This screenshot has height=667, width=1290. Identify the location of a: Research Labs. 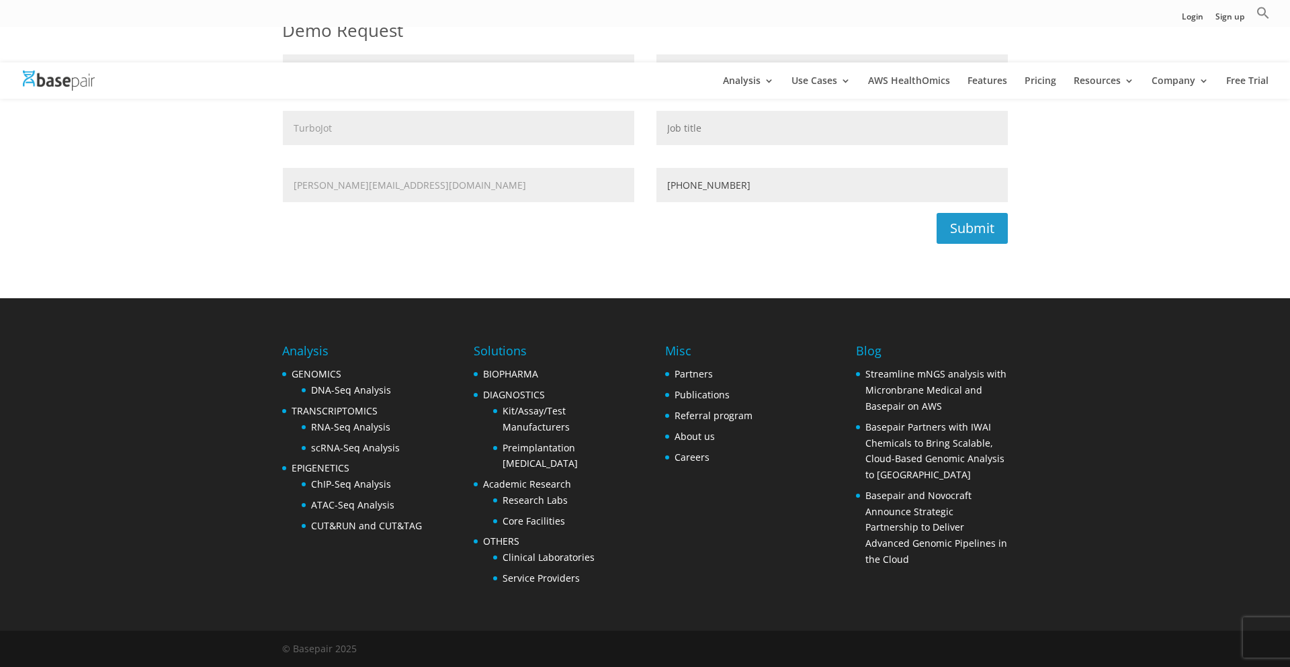
(535, 500).